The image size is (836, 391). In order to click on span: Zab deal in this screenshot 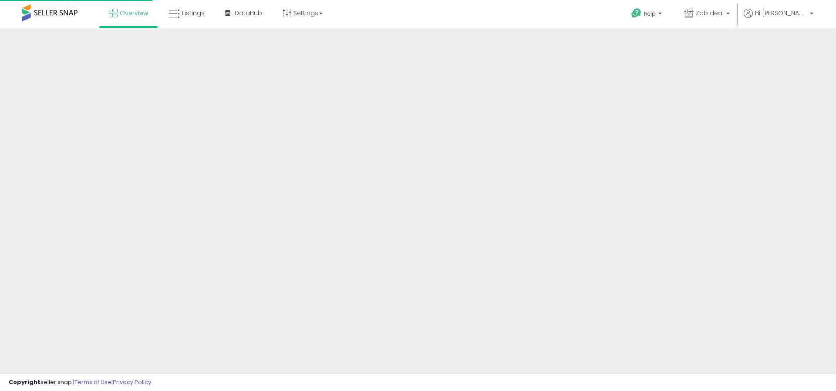, I will do `click(710, 13)`.